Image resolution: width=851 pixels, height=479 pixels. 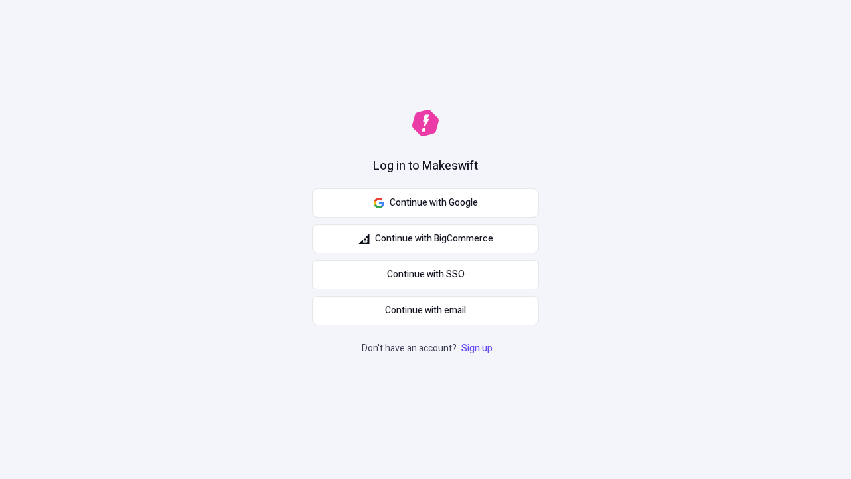 What do you see at coordinates (426, 166) in the screenshot?
I see `h1: Log in to Makeswift` at bounding box center [426, 166].